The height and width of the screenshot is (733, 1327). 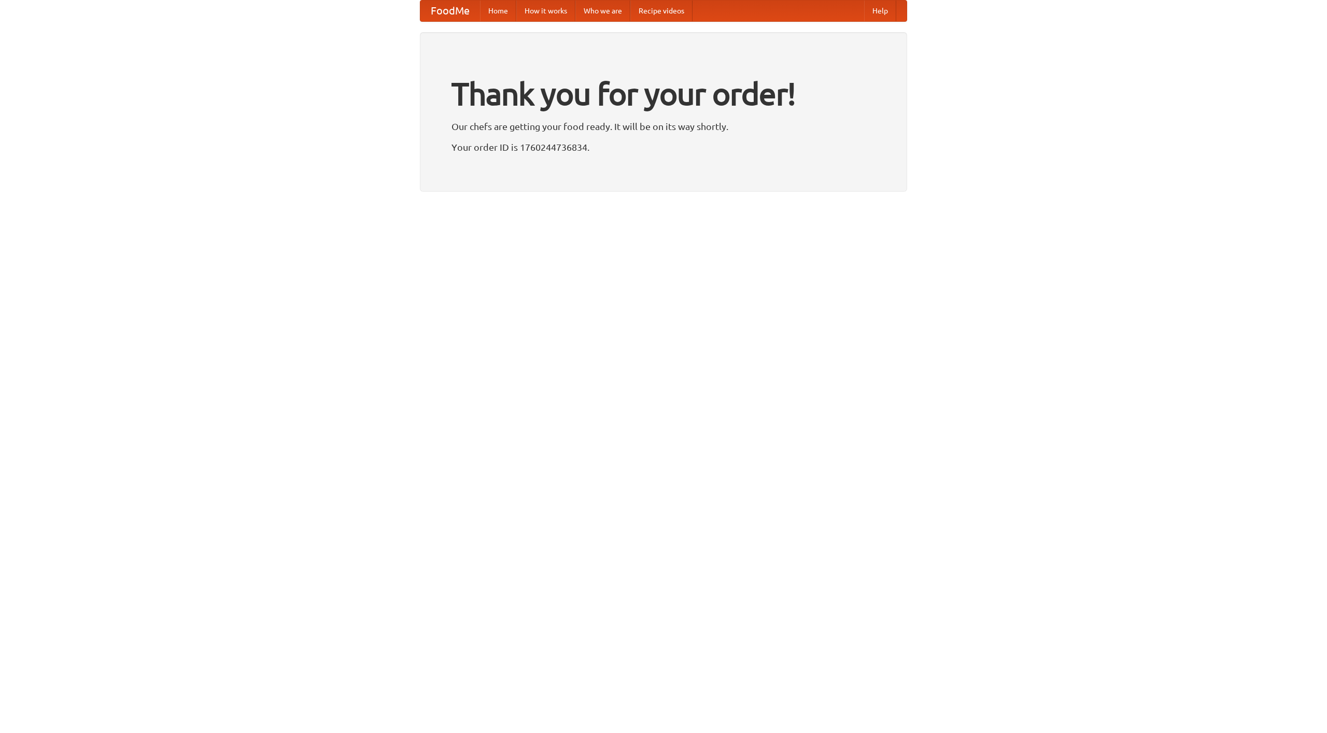 I want to click on p: Your order ID is 1760244736834., so click(x=663, y=147).